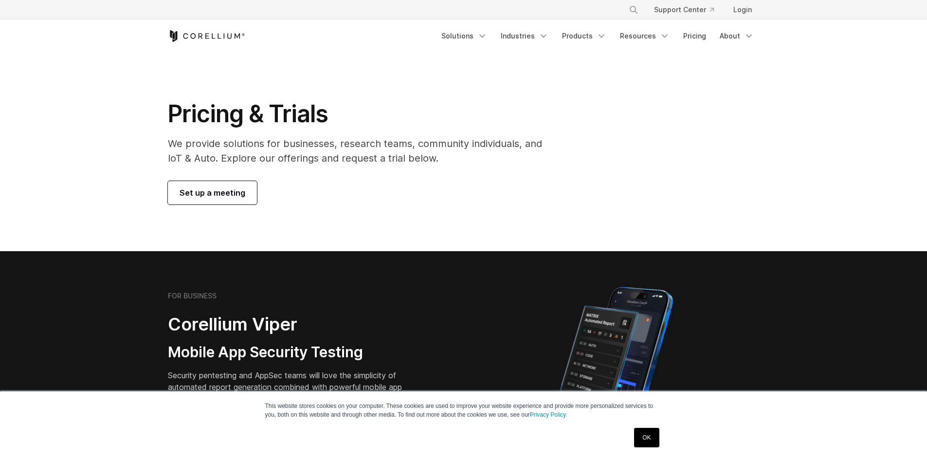  What do you see at coordinates (737, 36) in the screenshot?
I see `a: About` at bounding box center [737, 36].